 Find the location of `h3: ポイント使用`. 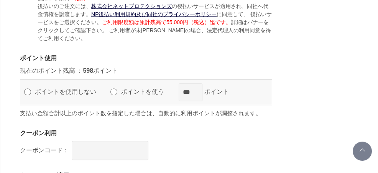

h3: ポイント使用 is located at coordinates (146, 58).